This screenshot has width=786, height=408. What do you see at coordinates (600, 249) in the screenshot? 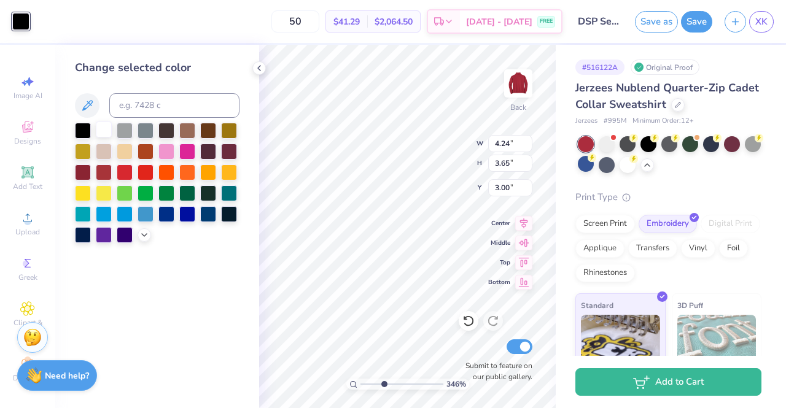
I see `div: Applique` at bounding box center [600, 249].